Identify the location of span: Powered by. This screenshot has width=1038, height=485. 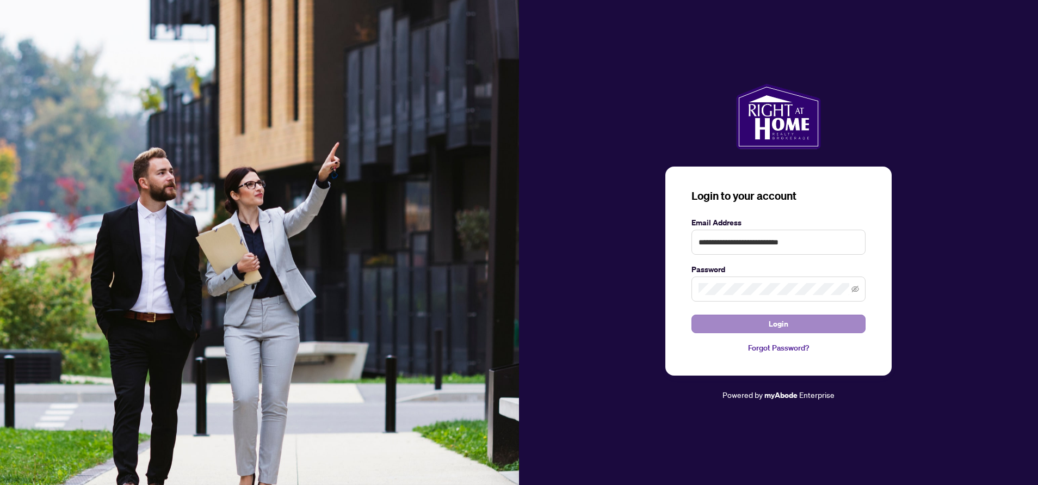
(743, 395).